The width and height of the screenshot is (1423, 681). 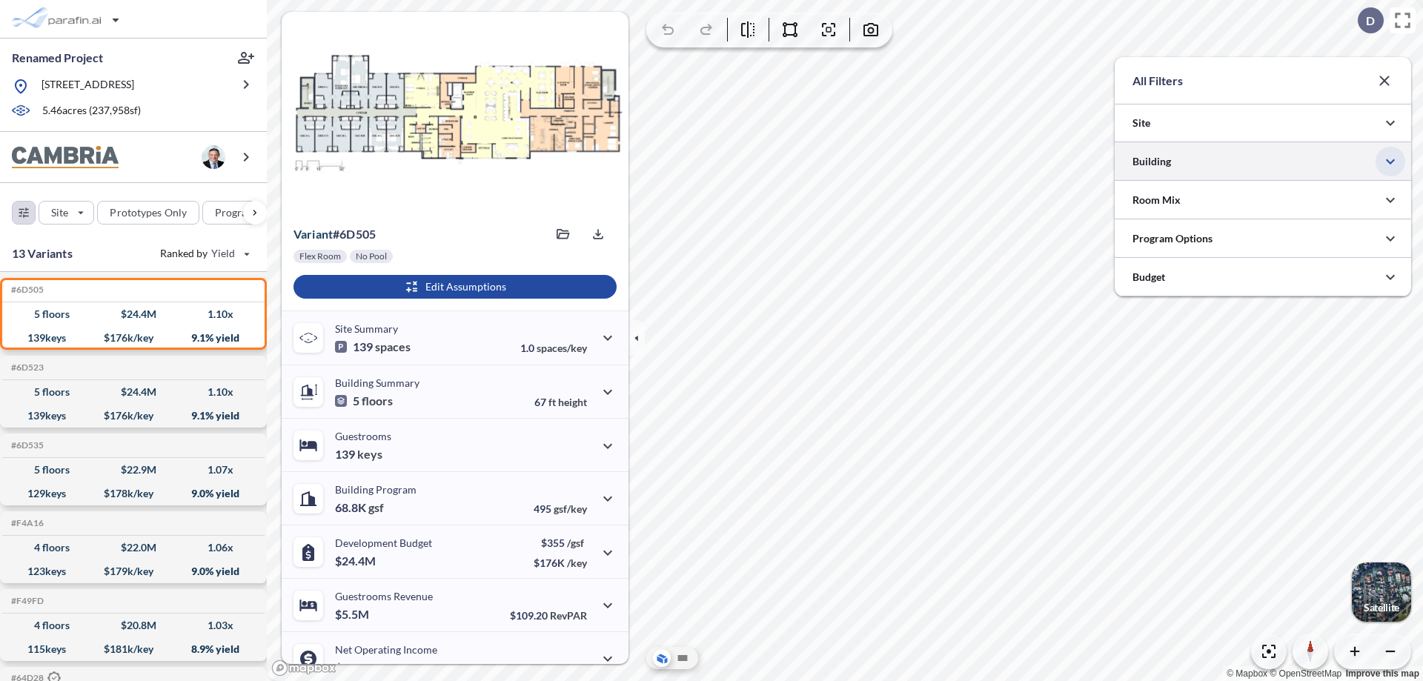 I want to click on p: 5, so click(x=364, y=401).